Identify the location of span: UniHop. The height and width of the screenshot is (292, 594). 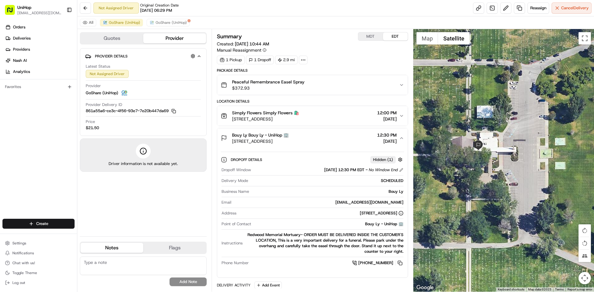
(24, 7).